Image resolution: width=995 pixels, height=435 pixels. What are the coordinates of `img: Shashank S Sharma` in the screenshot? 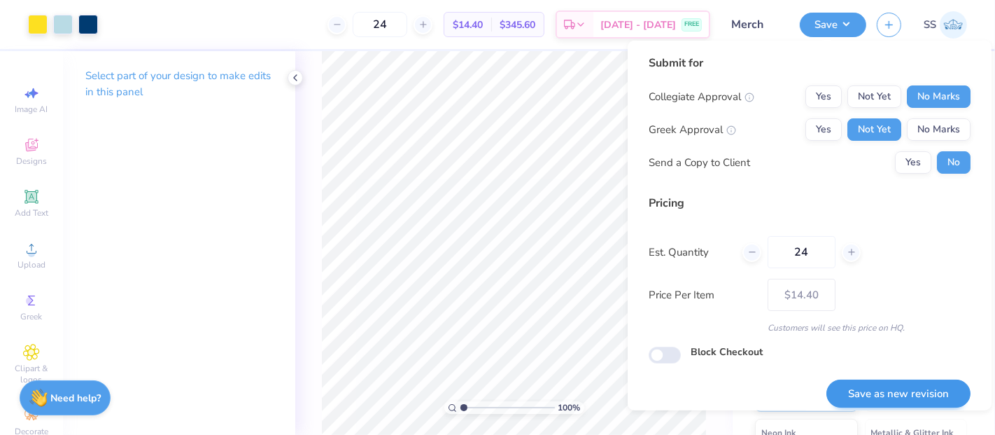 It's located at (953, 24).